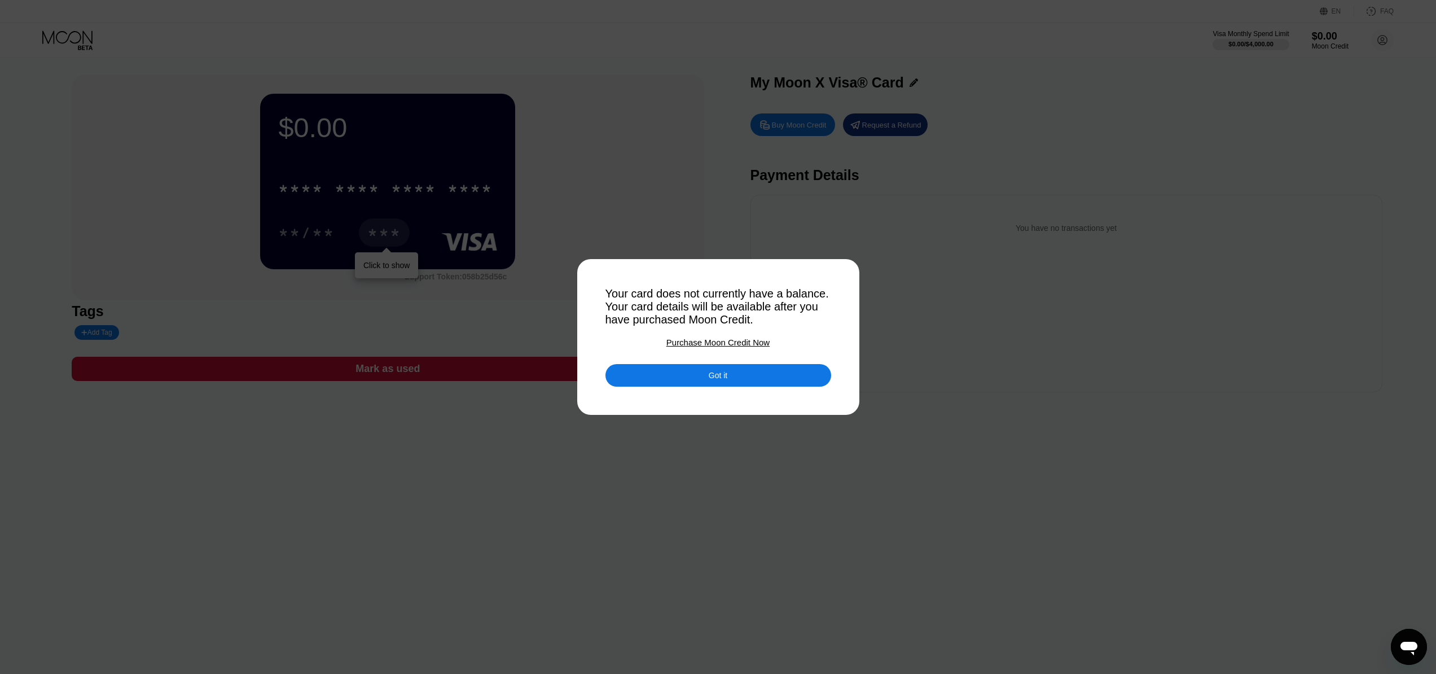 Image resolution: width=1436 pixels, height=674 pixels. Describe the element at coordinates (719, 306) in the screenshot. I see `div: Your card does not currently have a balance. Your card details will be available after you have p...` at that location.